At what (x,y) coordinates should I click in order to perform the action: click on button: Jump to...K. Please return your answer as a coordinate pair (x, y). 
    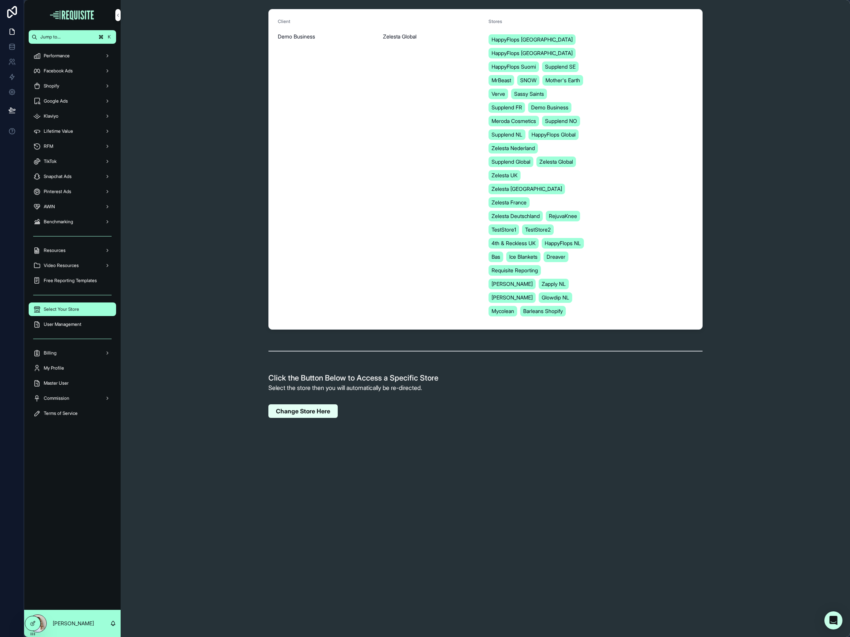
    Looking at the image, I should click on (72, 37).